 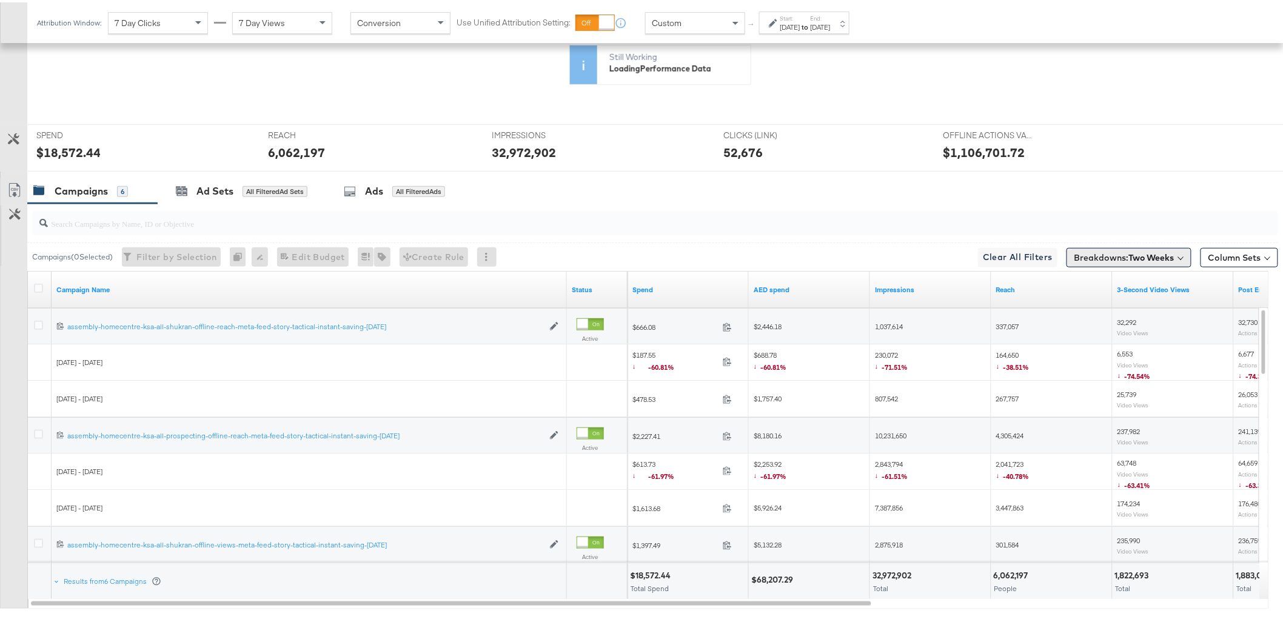 What do you see at coordinates (1124, 255) in the screenshot?
I see `span: Breakdowns:` at bounding box center [1124, 255].